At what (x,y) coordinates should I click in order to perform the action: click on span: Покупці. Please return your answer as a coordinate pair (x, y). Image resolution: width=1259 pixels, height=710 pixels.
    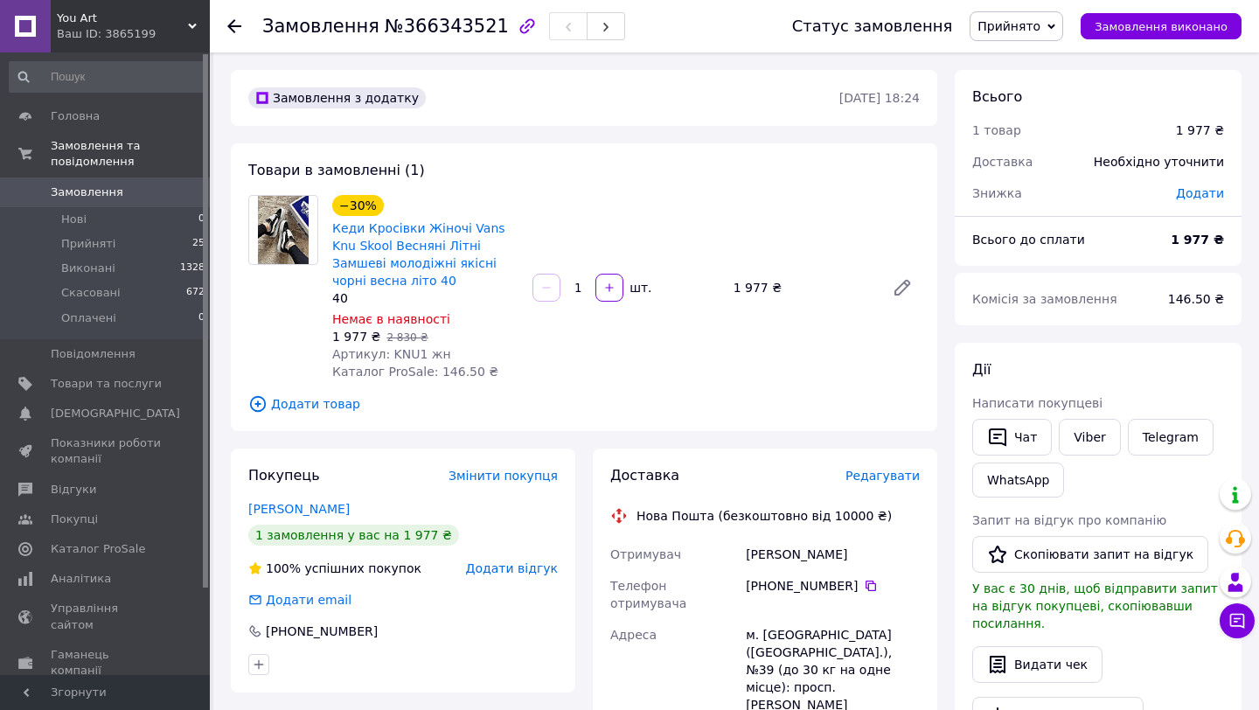
    Looking at the image, I should click on (74, 519).